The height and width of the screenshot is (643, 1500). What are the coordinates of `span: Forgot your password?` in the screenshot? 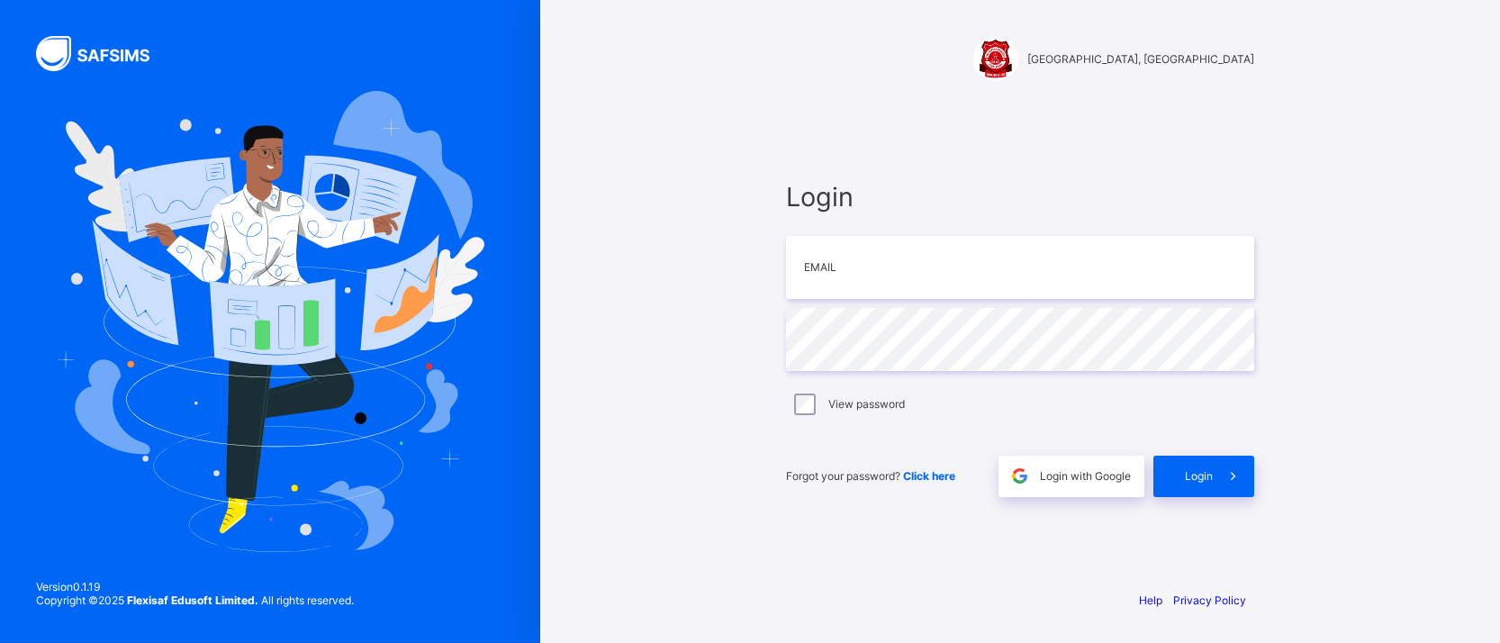 It's located at (871, 475).